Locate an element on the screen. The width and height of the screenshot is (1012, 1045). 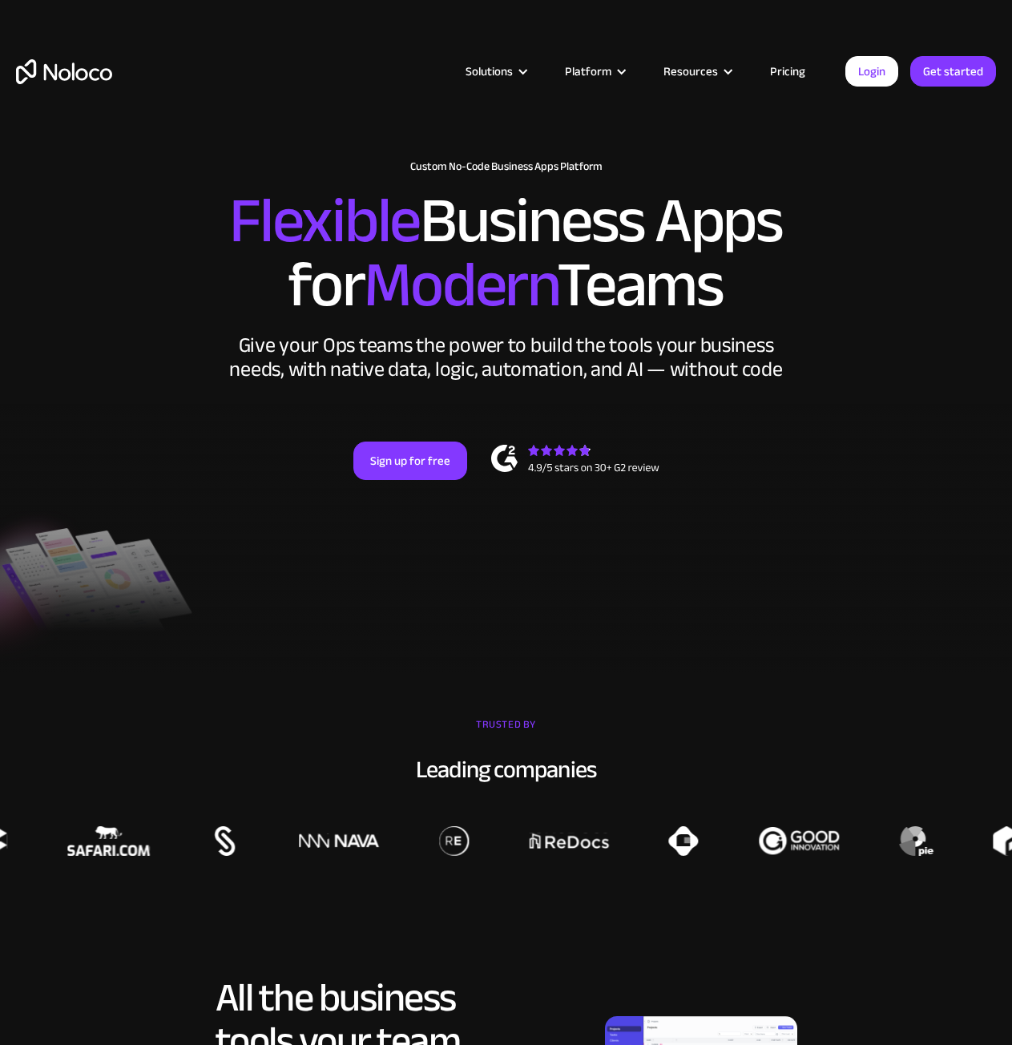
a: Login is located at coordinates (872, 71).